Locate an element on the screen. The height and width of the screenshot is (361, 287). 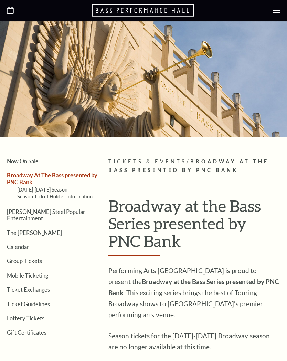
a: Mobile Ticketing is located at coordinates (28, 275).